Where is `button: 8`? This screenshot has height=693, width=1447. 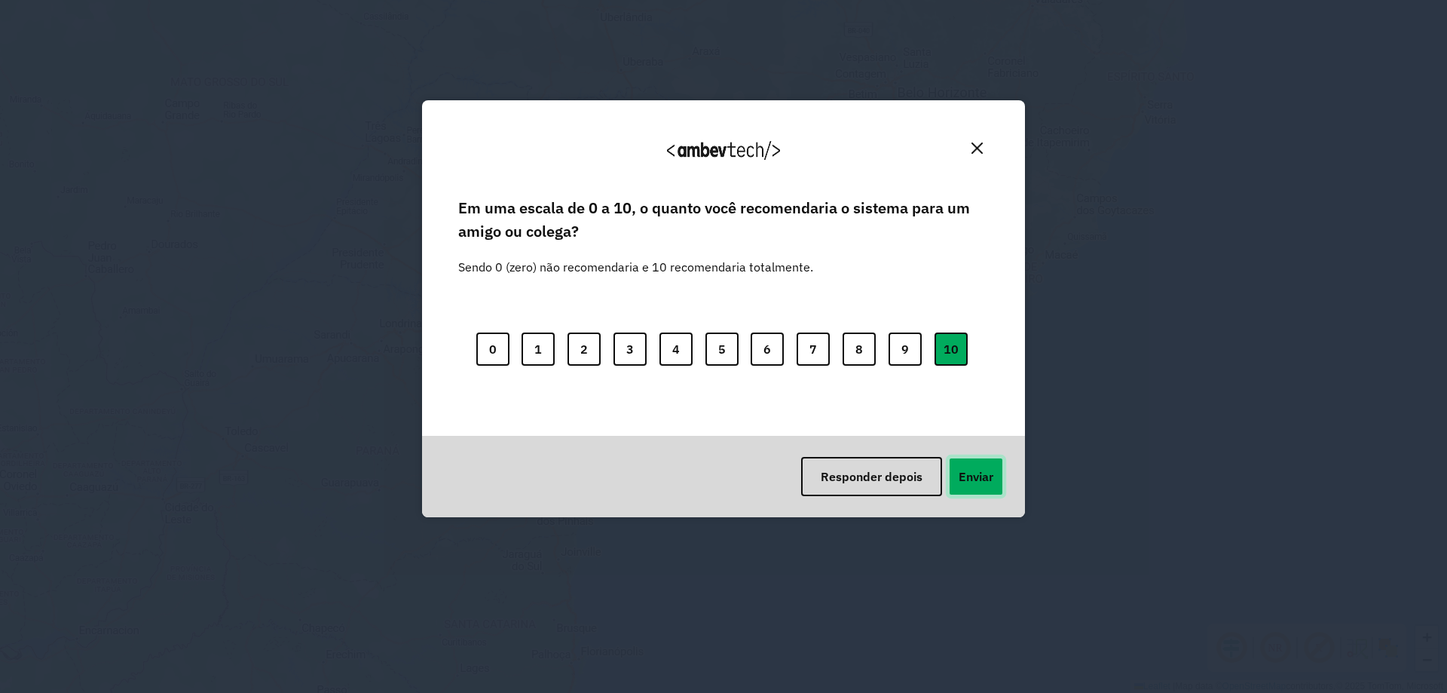
button: 8 is located at coordinates (859, 349).